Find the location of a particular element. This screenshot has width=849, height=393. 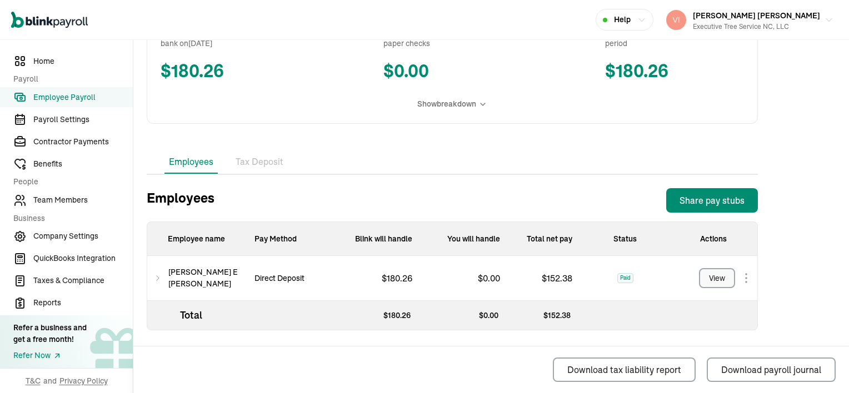

p: Direct Deposit is located at coordinates (280, 278).